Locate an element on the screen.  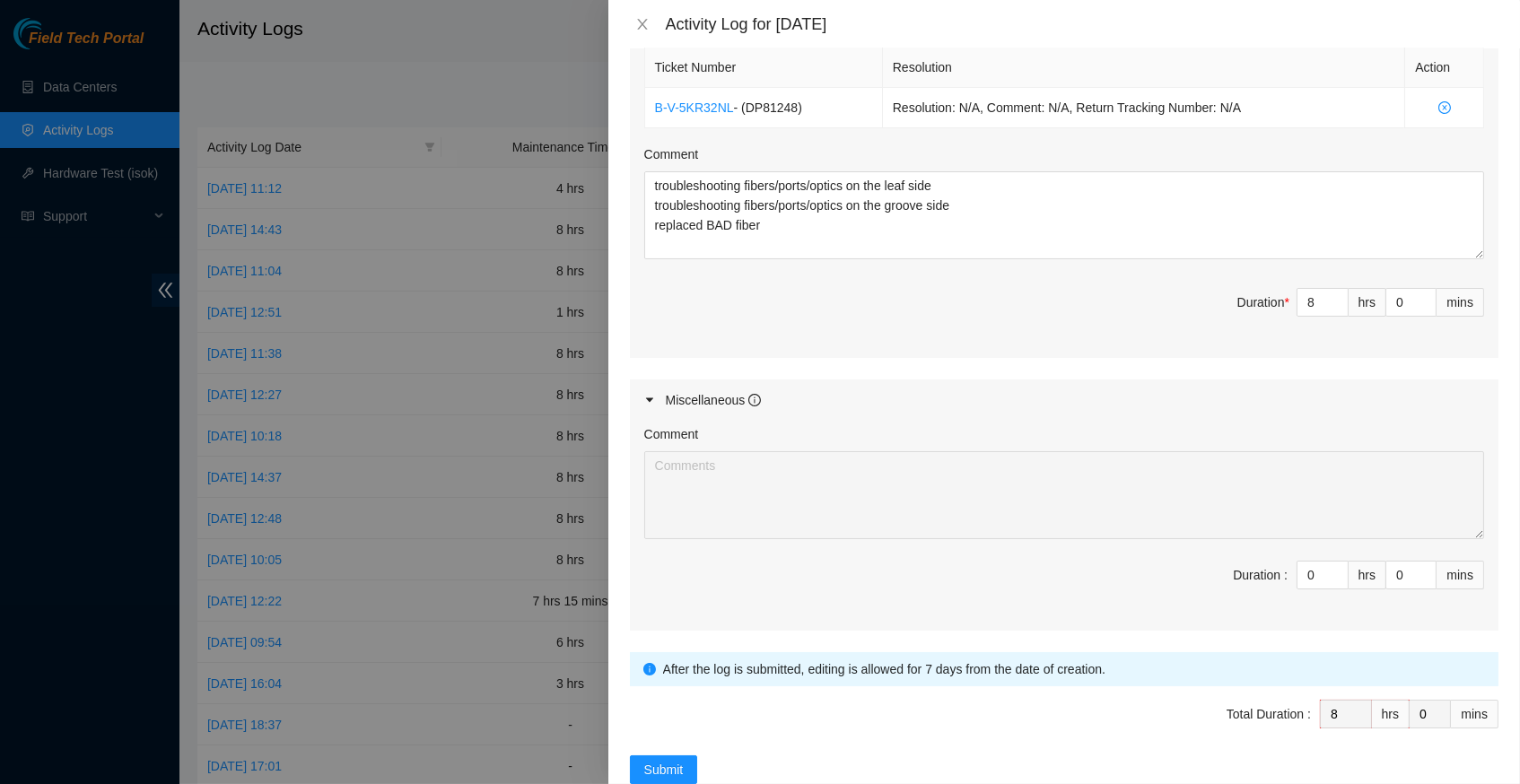
td: Resolution: N/A, Comment: N/A, Return Tracking Number: N/A is located at coordinates (1144, 108).